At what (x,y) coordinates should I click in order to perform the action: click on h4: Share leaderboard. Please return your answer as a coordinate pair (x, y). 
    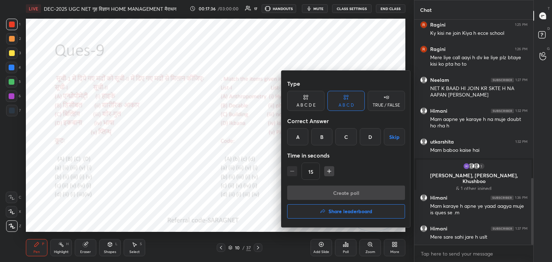
    Looking at the image, I should click on (350, 212).